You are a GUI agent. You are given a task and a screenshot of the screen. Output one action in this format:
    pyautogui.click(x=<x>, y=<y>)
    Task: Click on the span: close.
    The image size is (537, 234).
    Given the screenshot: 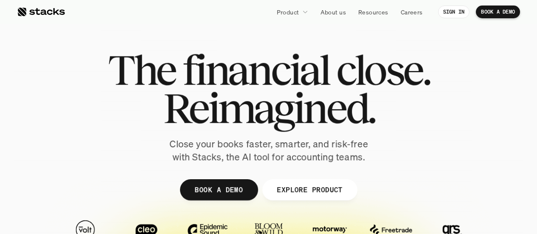 What is the action you would take?
    pyautogui.click(x=383, y=70)
    